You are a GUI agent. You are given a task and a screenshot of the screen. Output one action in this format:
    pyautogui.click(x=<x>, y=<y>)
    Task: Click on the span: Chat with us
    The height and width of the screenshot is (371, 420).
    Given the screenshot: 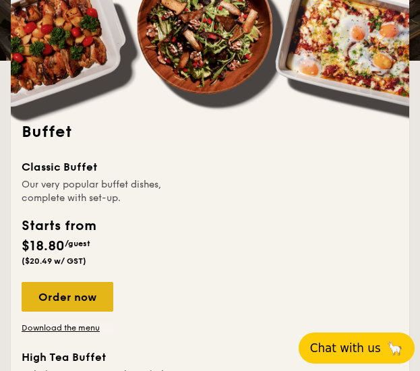 What is the action you would take?
    pyautogui.click(x=345, y=348)
    